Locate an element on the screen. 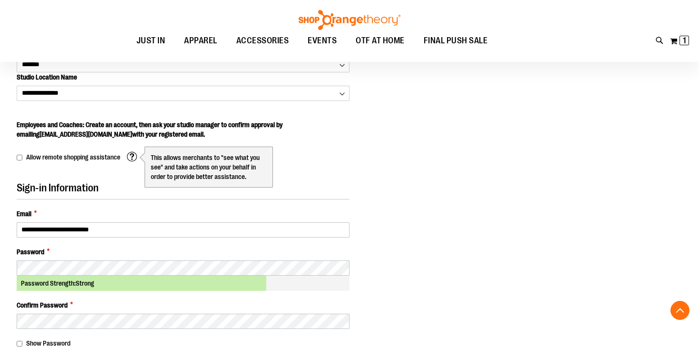  span: Password is located at coordinates (30, 252).